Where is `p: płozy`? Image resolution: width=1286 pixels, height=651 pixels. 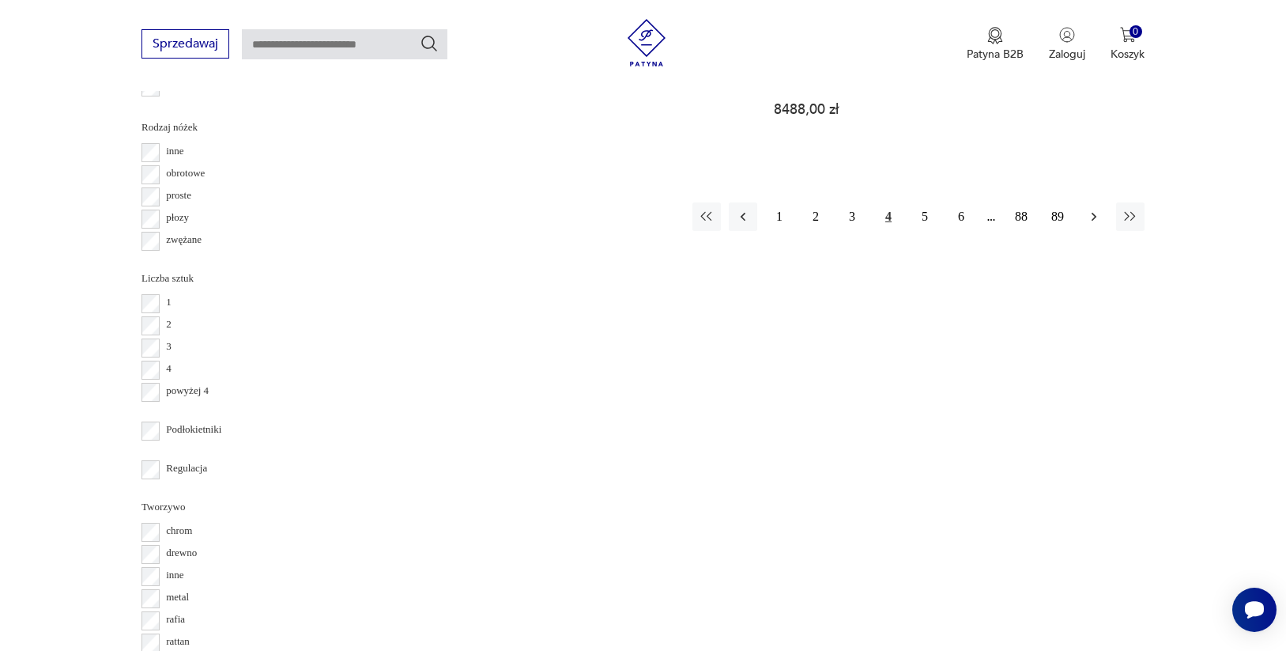 p: płozy is located at coordinates (177, 217).